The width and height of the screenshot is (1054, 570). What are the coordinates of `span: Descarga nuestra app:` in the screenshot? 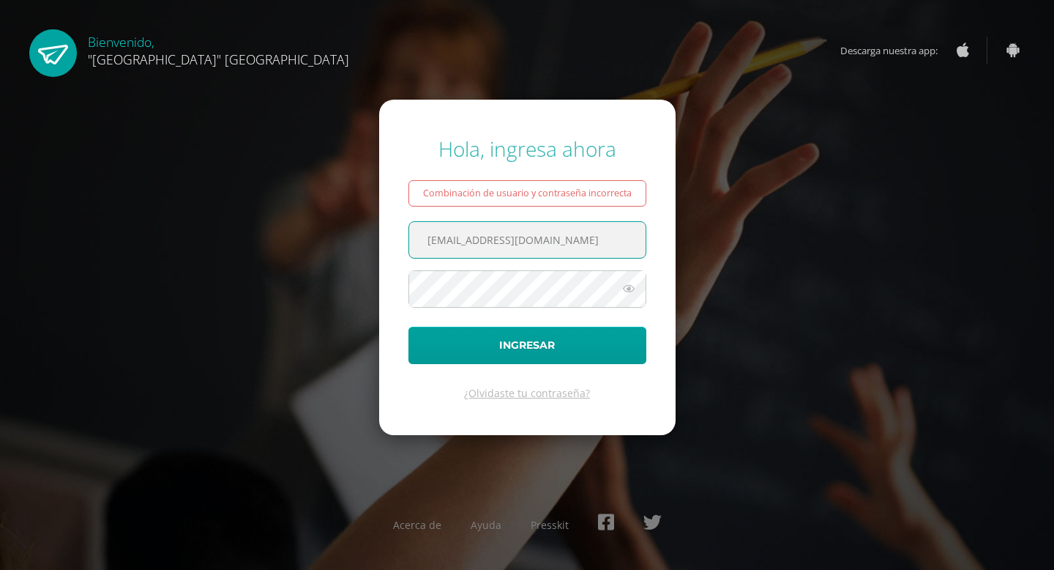 It's located at (896, 51).